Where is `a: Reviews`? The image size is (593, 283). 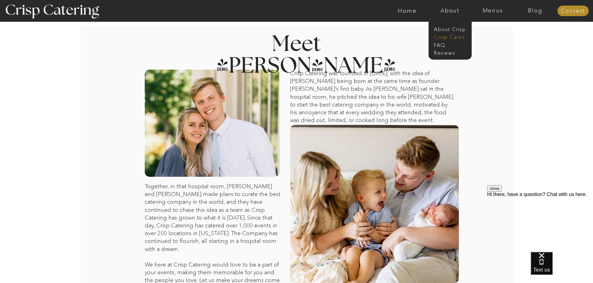
a: Reviews is located at coordinates (449, 52).